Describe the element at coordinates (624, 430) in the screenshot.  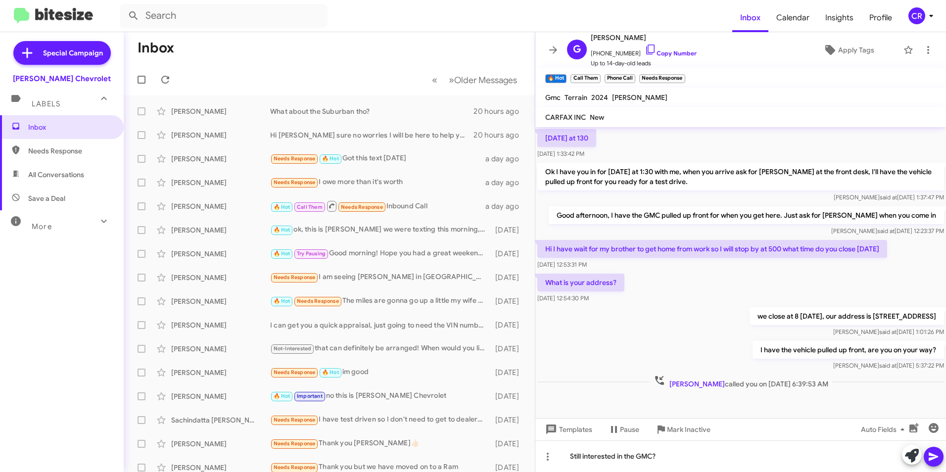
I see `button: Pause` at that location.